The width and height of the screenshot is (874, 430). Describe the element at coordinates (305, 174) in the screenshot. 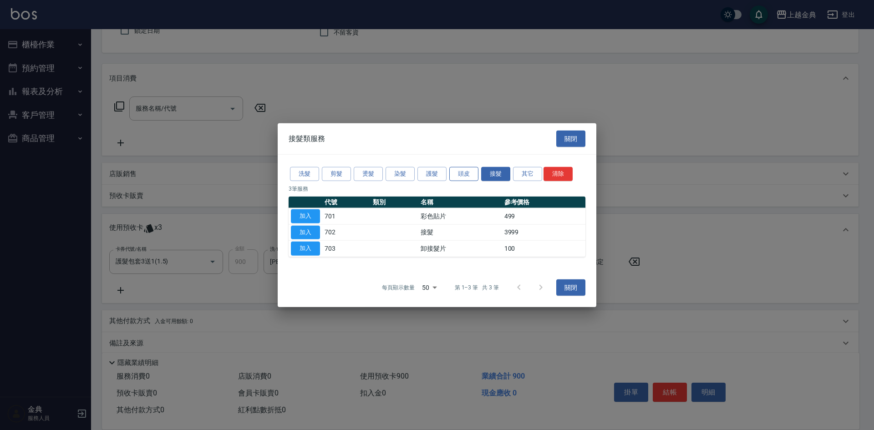

I see `button: 洗髮` at that location.